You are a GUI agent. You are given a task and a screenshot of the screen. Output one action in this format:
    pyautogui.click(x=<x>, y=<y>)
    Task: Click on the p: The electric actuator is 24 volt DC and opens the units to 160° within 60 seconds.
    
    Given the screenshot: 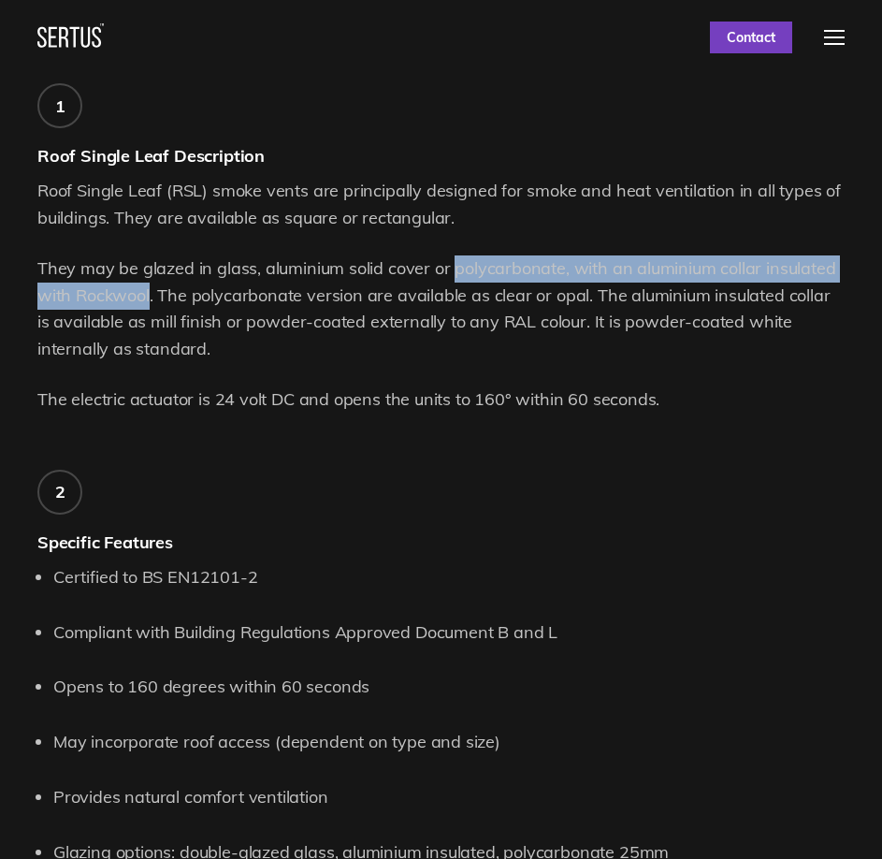 What is the action you would take?
    pyautogui.click(x=441, y=400)
    